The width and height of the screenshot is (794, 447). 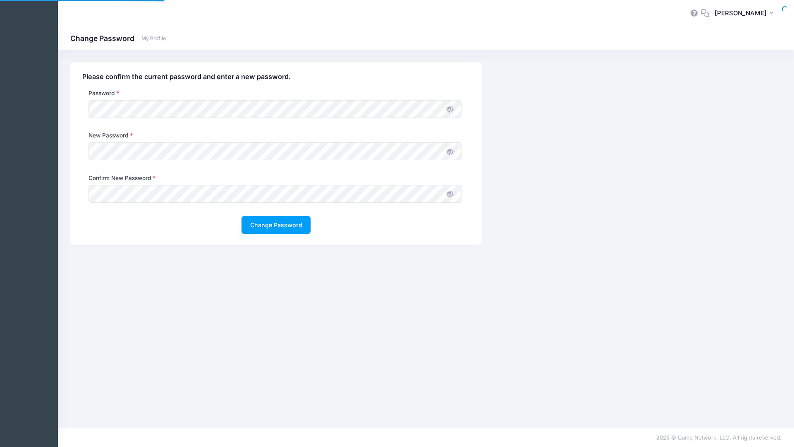 What do you see at coordinates (276, 225) in the screenshot?
I see `button: Change Password` at bounding box center [276, 225].